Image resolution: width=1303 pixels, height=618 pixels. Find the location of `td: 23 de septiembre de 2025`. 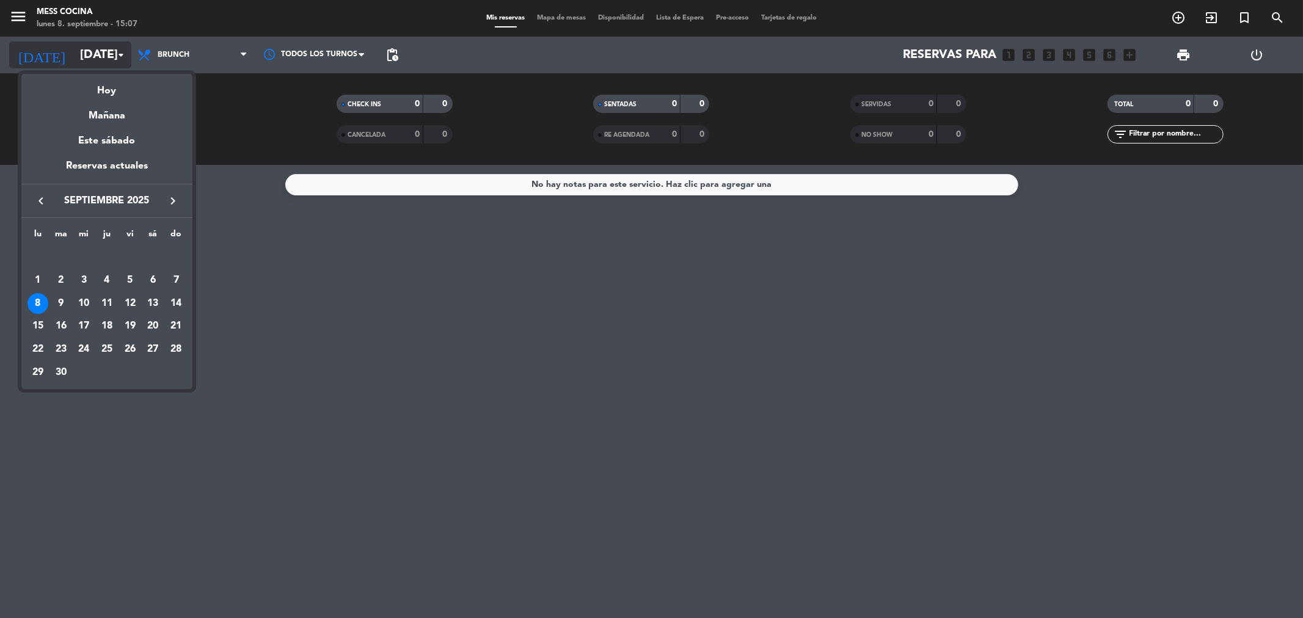

td: 23 de septiembre de 2025 is located at coordinates (61, 349).